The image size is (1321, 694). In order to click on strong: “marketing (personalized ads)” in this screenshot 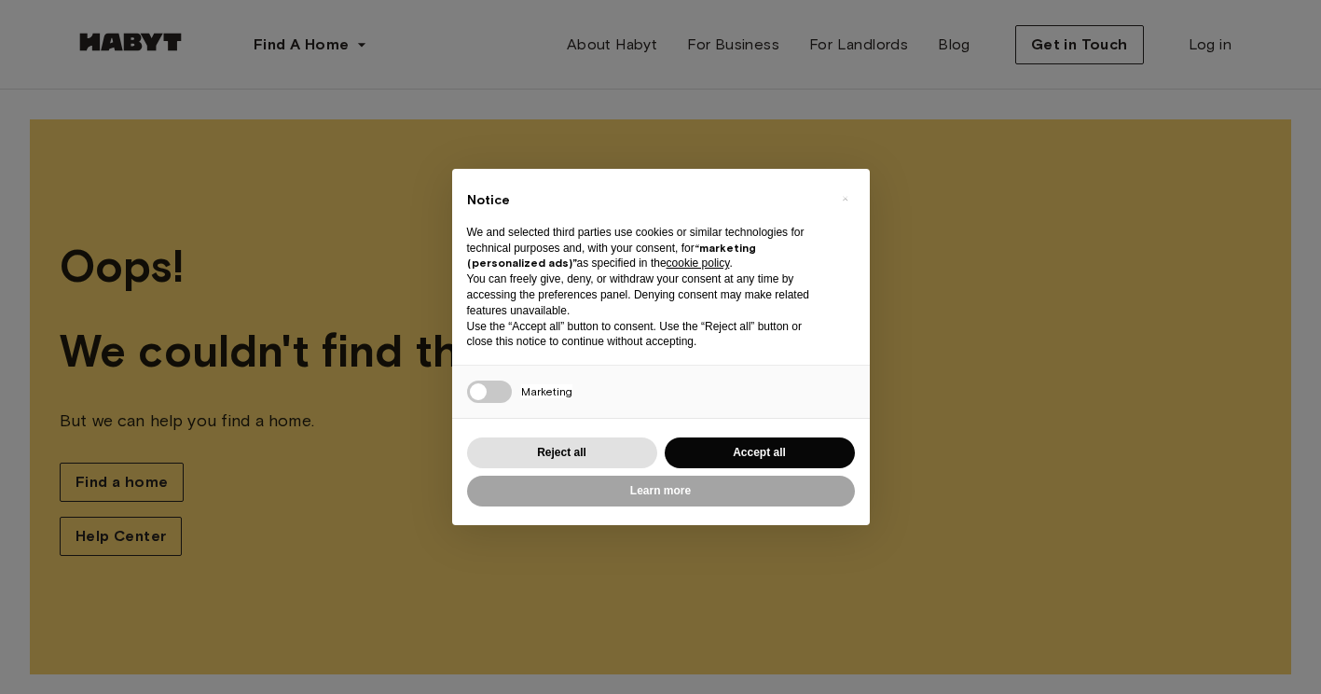, I will do `click(612, 256)`.